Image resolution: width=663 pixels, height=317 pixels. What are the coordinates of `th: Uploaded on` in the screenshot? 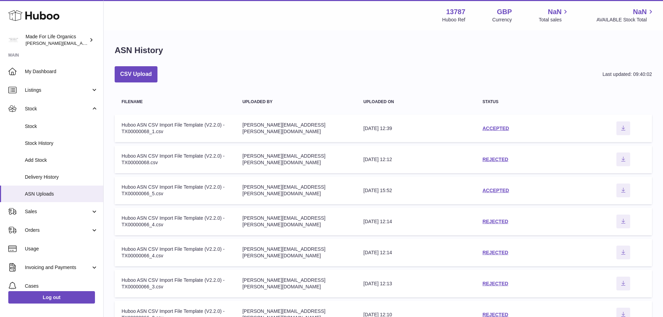 It's located at (416, 102).